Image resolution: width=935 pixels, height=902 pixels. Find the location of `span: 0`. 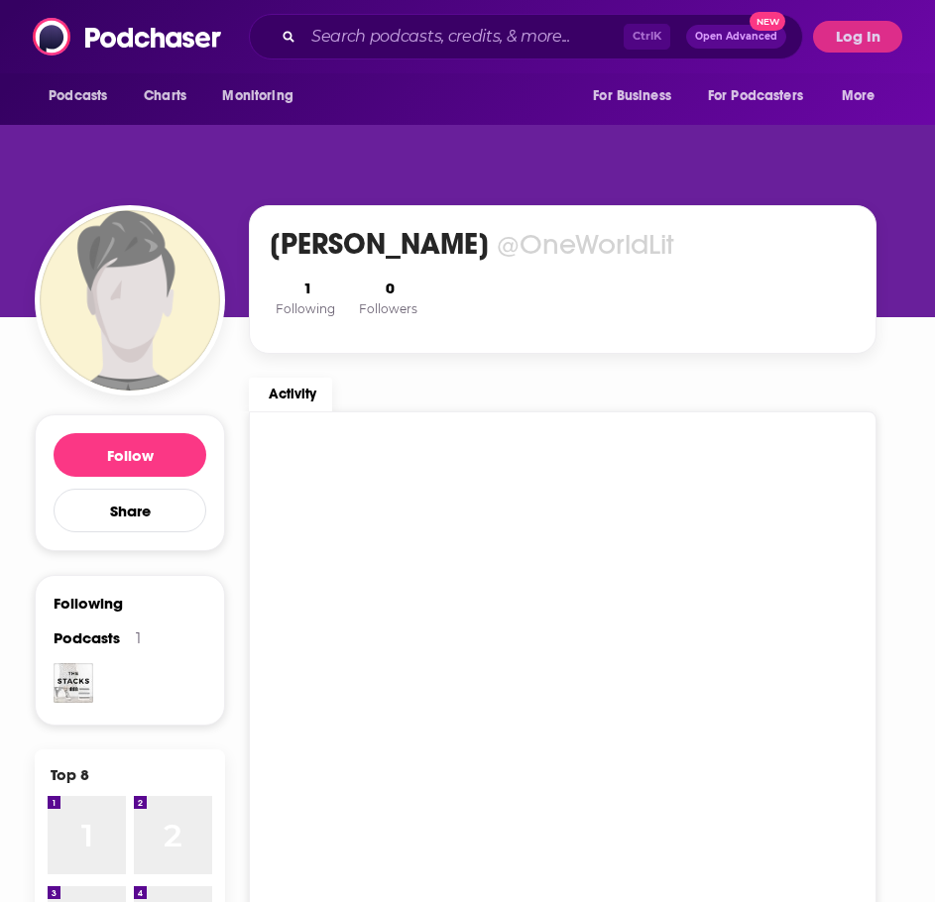

span: 0 is located at coordinates (389, 287).